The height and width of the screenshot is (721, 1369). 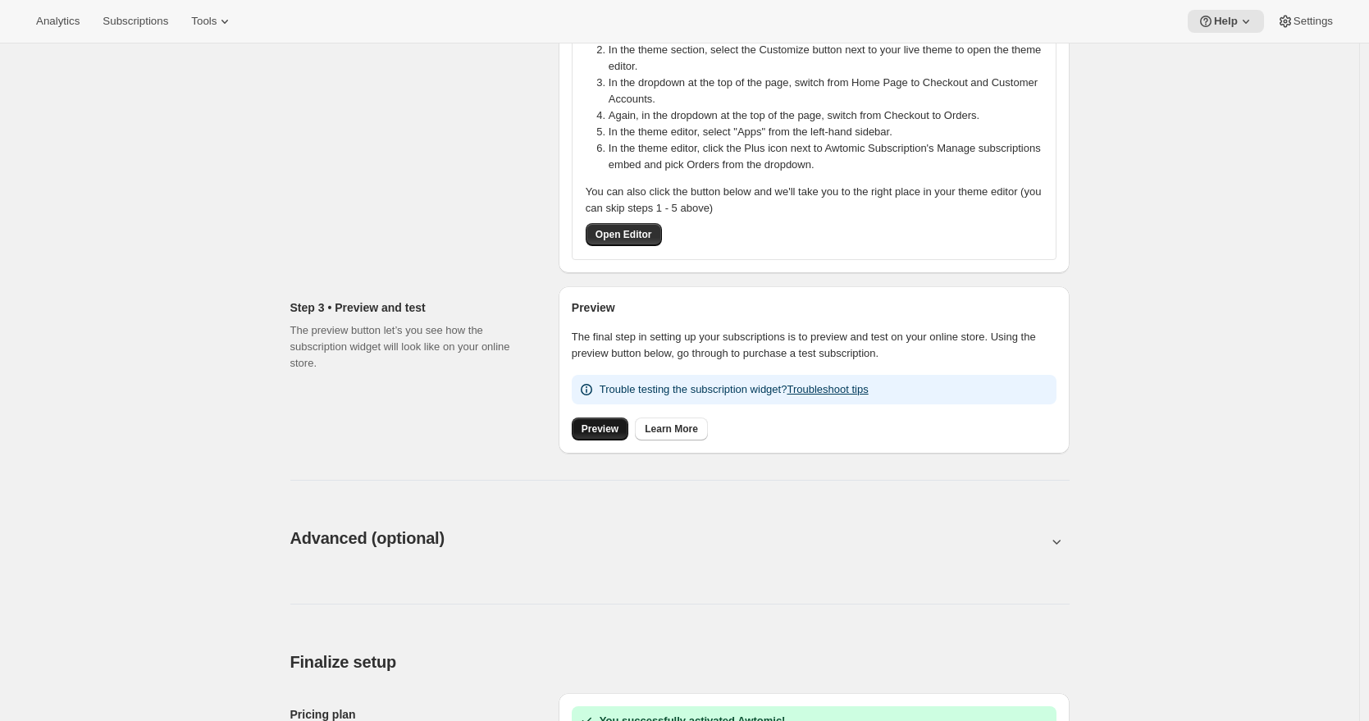 What do you see at coordinates (830, 157) in the screenshot?
I see `li: In the theme editor, click the Plus icon next to Awtomic Subscription's Manage subscriptions embe...` at bounding box center [830, 157].